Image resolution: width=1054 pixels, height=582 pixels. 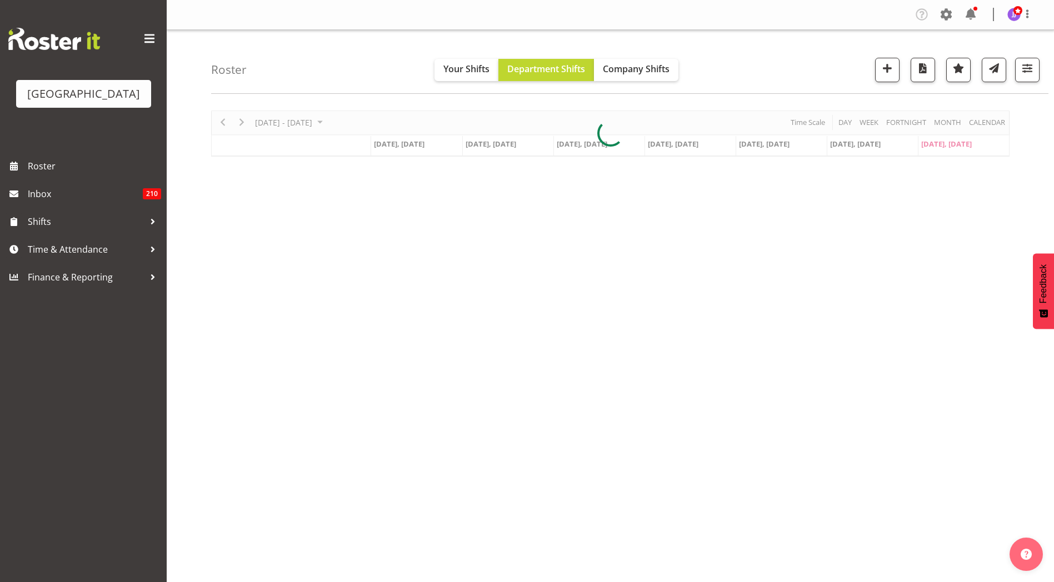 What do you see at coordinates (94, 166) in the screenshot?
I see `span: Roster` at bounding box center [94, 166].